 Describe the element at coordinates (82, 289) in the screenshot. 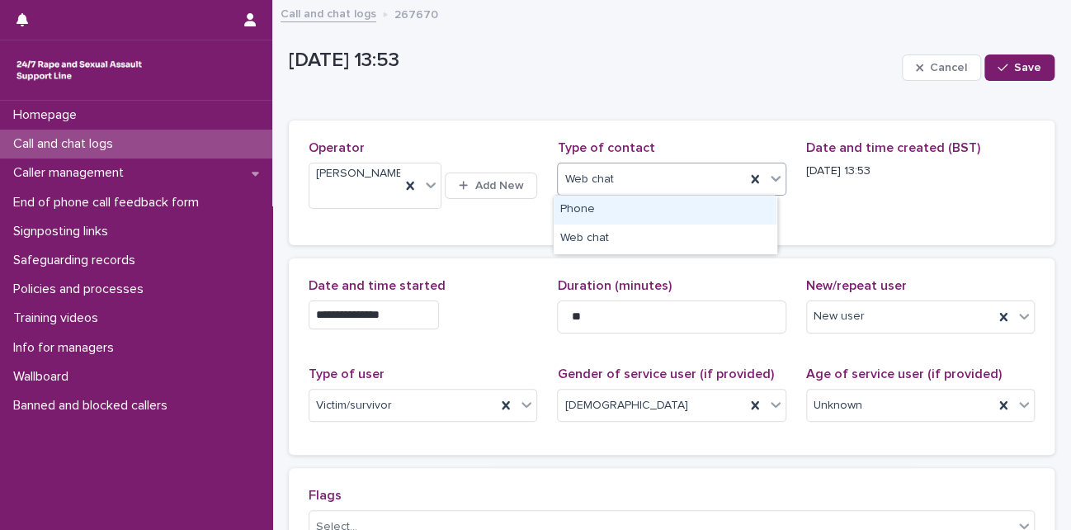

I see `p: Policies and processes` at that location.